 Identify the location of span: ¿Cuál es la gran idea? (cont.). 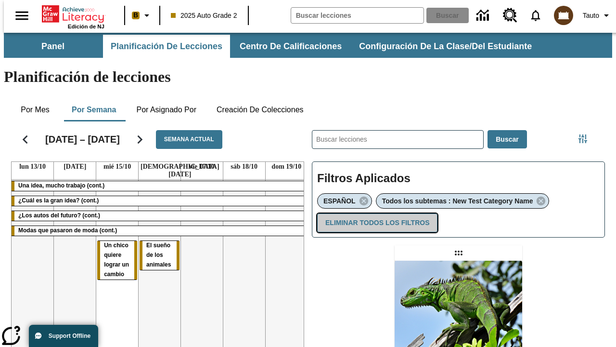
(58, 200).